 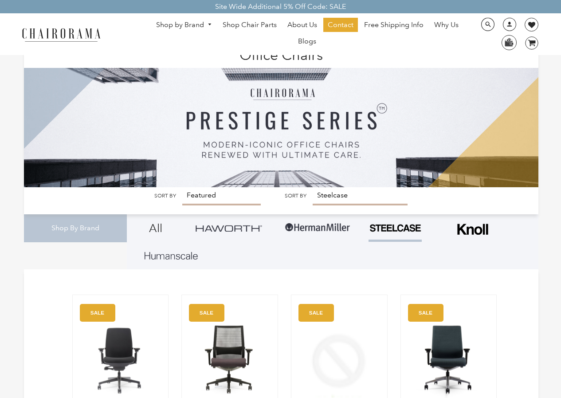 I want to click on span: Contact, so click(x=341, y=25).